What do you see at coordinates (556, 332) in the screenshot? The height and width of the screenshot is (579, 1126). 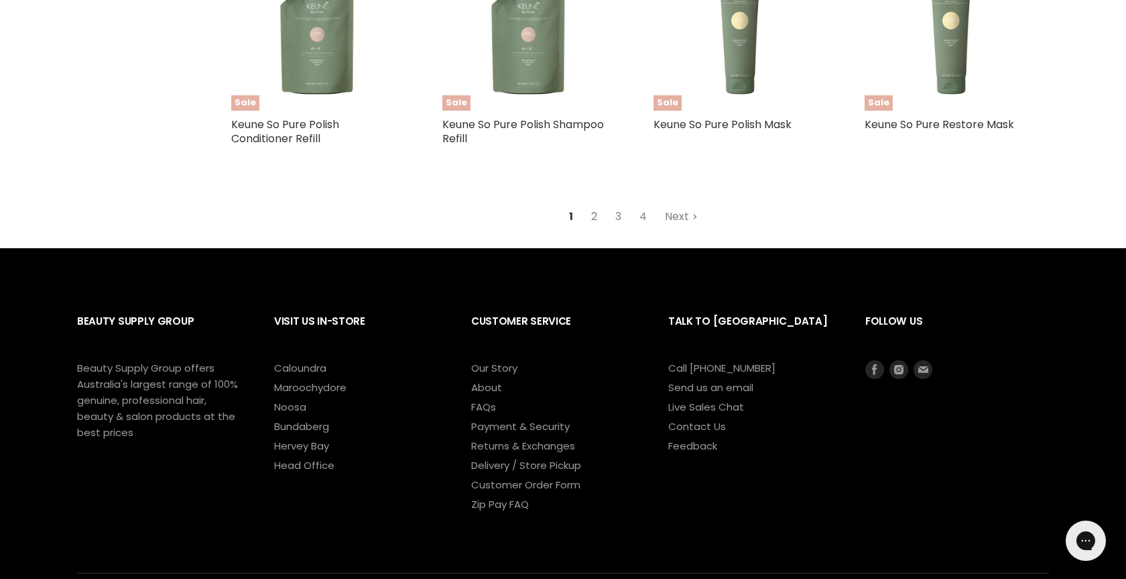 I see `h2: Customer Service` at bounding box center [556, 332].